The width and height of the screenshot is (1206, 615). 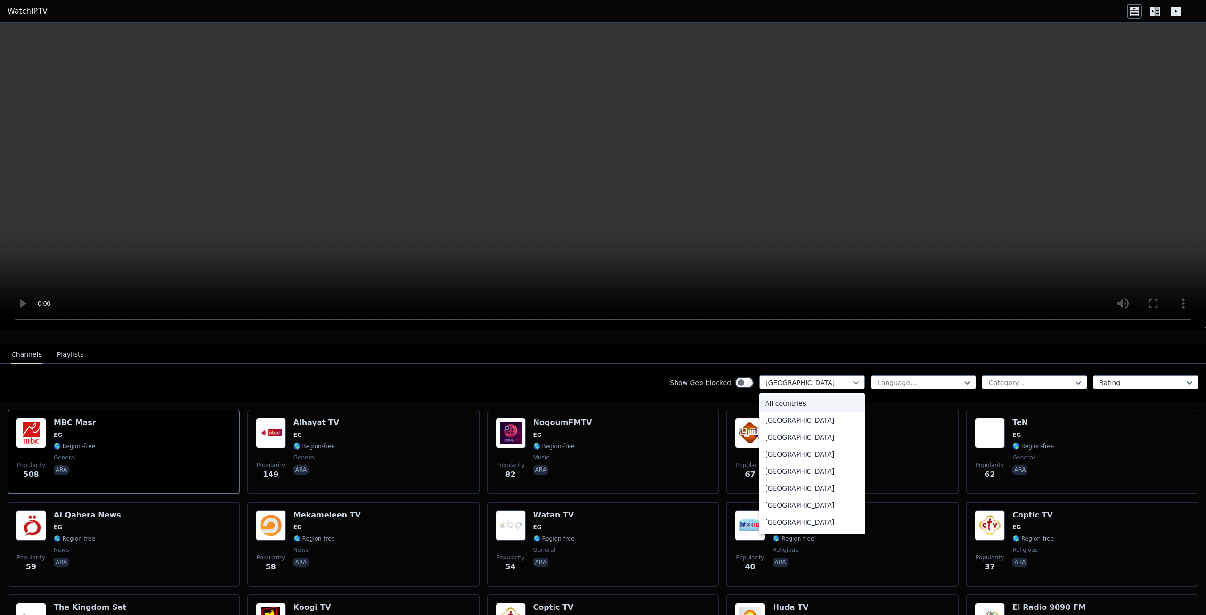 What do you see at coordinates (271, 433) in the screenshot?
I see `img: Alhayat TV` at bounding box center [271, 433].